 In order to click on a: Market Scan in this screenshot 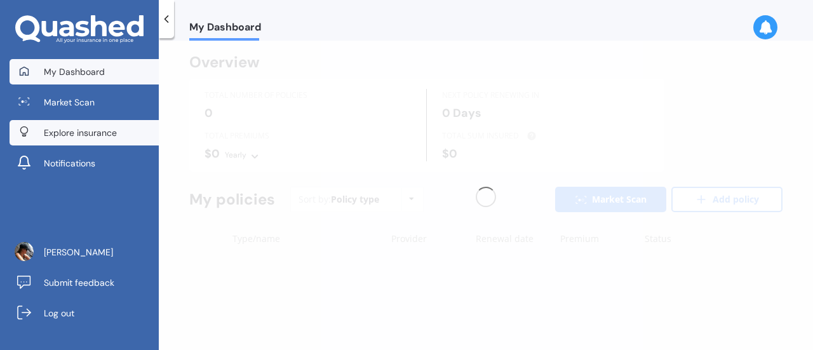, I will do `click(84, 102)`.